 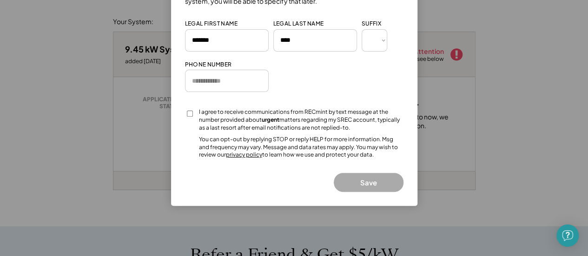 I want to click on a: privacy policy, so click(x=244, y=154).